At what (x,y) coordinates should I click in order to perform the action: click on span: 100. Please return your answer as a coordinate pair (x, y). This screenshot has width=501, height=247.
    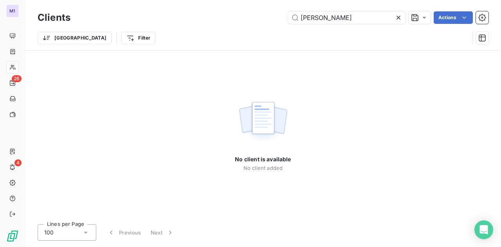
    Looking at the image, I should click on (49, 233).